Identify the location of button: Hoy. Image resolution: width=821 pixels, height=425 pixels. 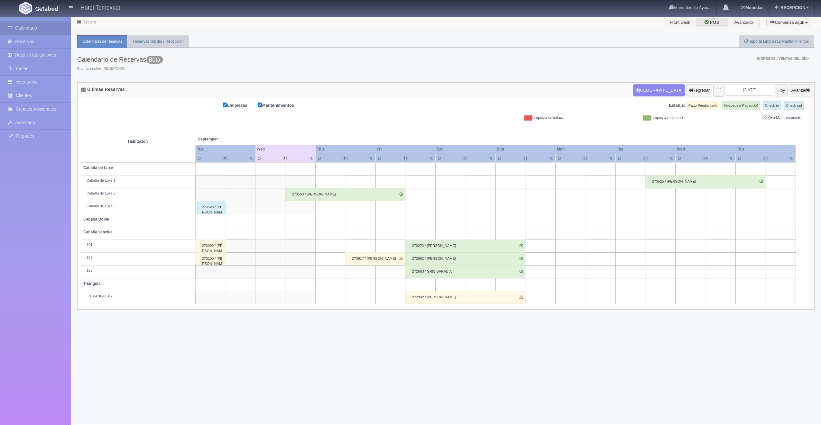
(781, 90).